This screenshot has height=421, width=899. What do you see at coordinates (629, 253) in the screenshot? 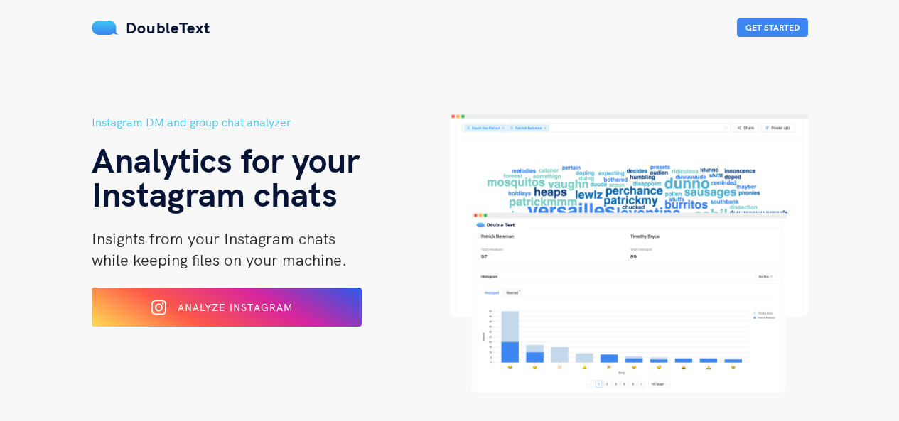
I see `img: hero` at bounding box center [629, 253].